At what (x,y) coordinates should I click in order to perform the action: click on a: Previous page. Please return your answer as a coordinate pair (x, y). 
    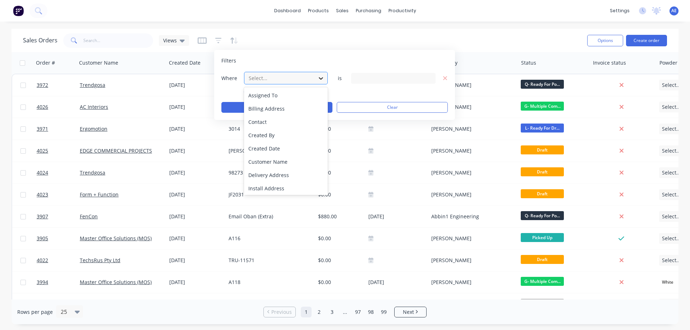
    Looking at the image, I should click on (280, 312).